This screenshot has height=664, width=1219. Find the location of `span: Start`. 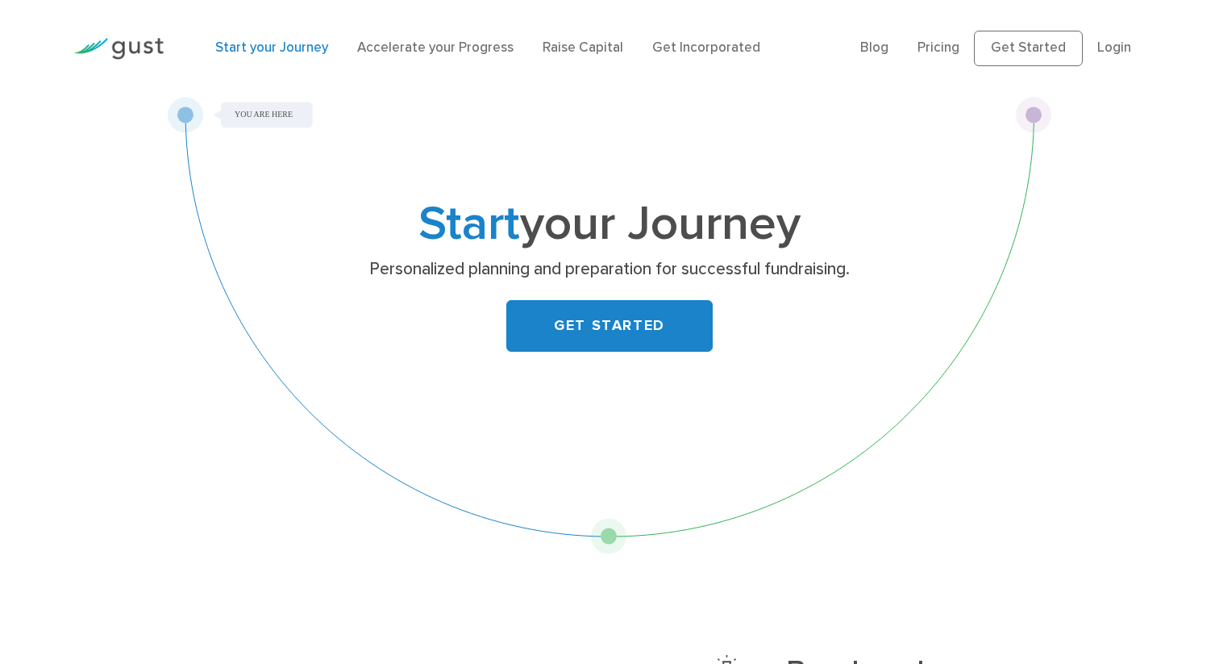

span: Start is located at coordinates (469, 223).